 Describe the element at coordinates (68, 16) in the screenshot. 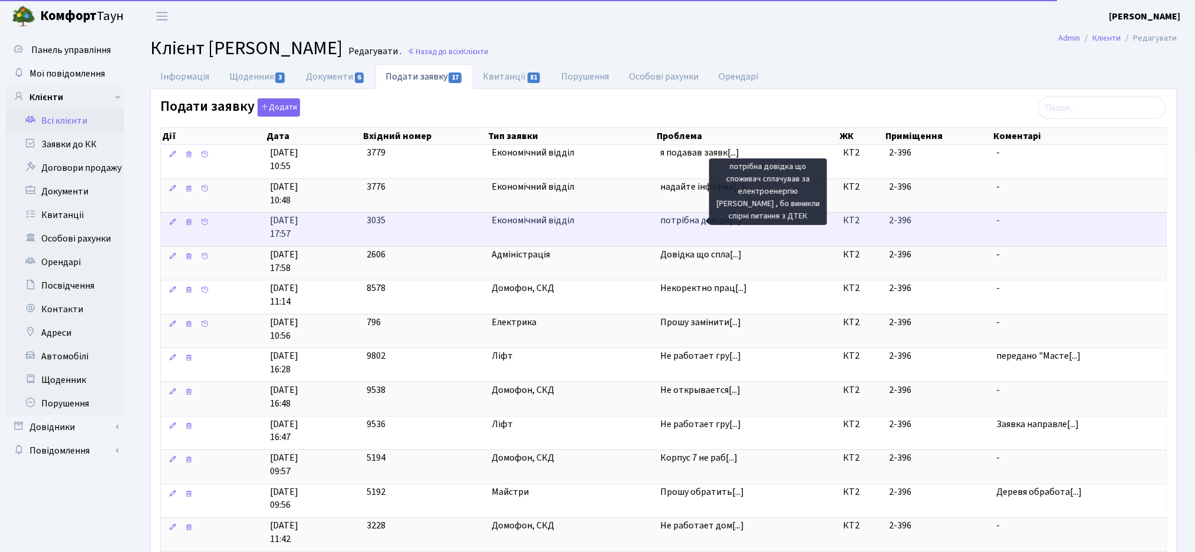

I see `b: Комфорт` at that location.